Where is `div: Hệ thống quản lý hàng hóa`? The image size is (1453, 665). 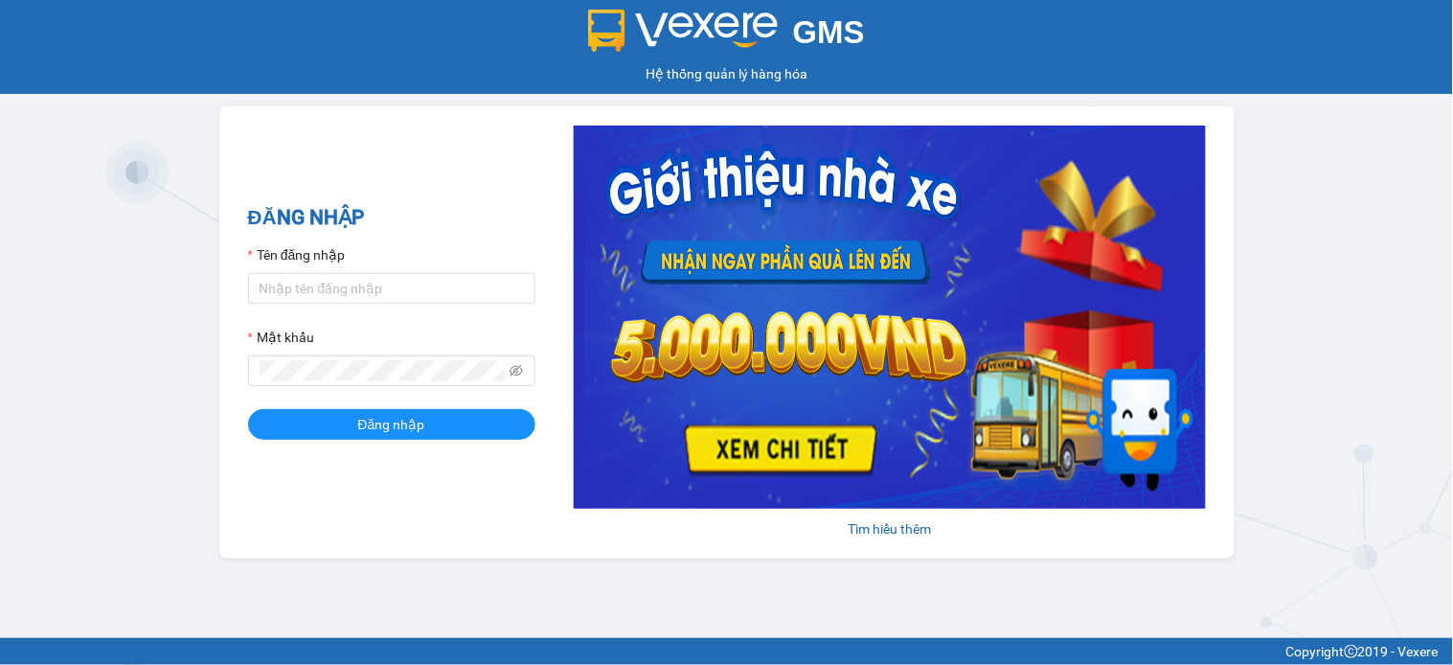 div: Hệ thống quản lý hàng hóa is located at coordinates (726, 74).